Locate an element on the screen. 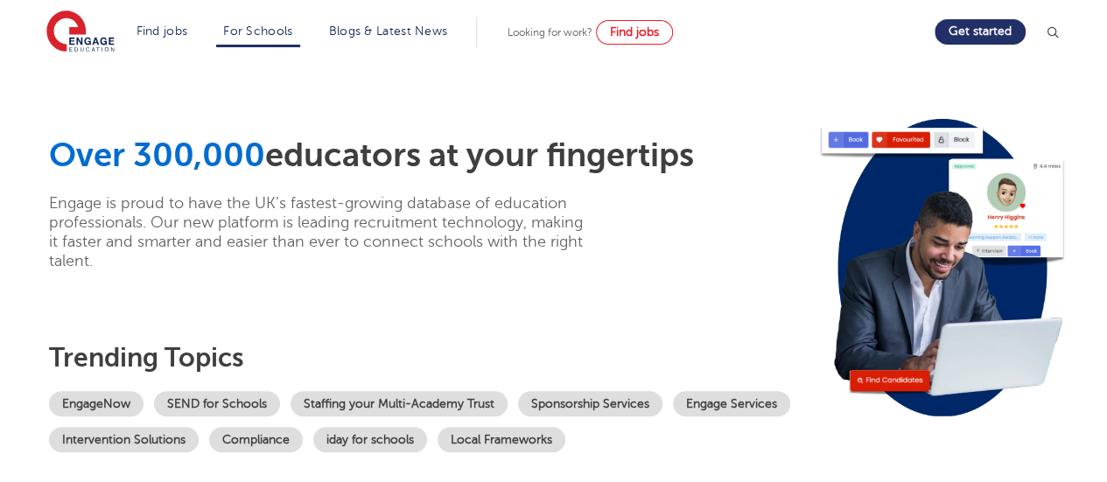 The height and width of the screenshot is (482, 1107). p: Engage is proud to have the UK’s fastest-growing database of education professionals. Our new pla... is located at coordinates (318, 232).